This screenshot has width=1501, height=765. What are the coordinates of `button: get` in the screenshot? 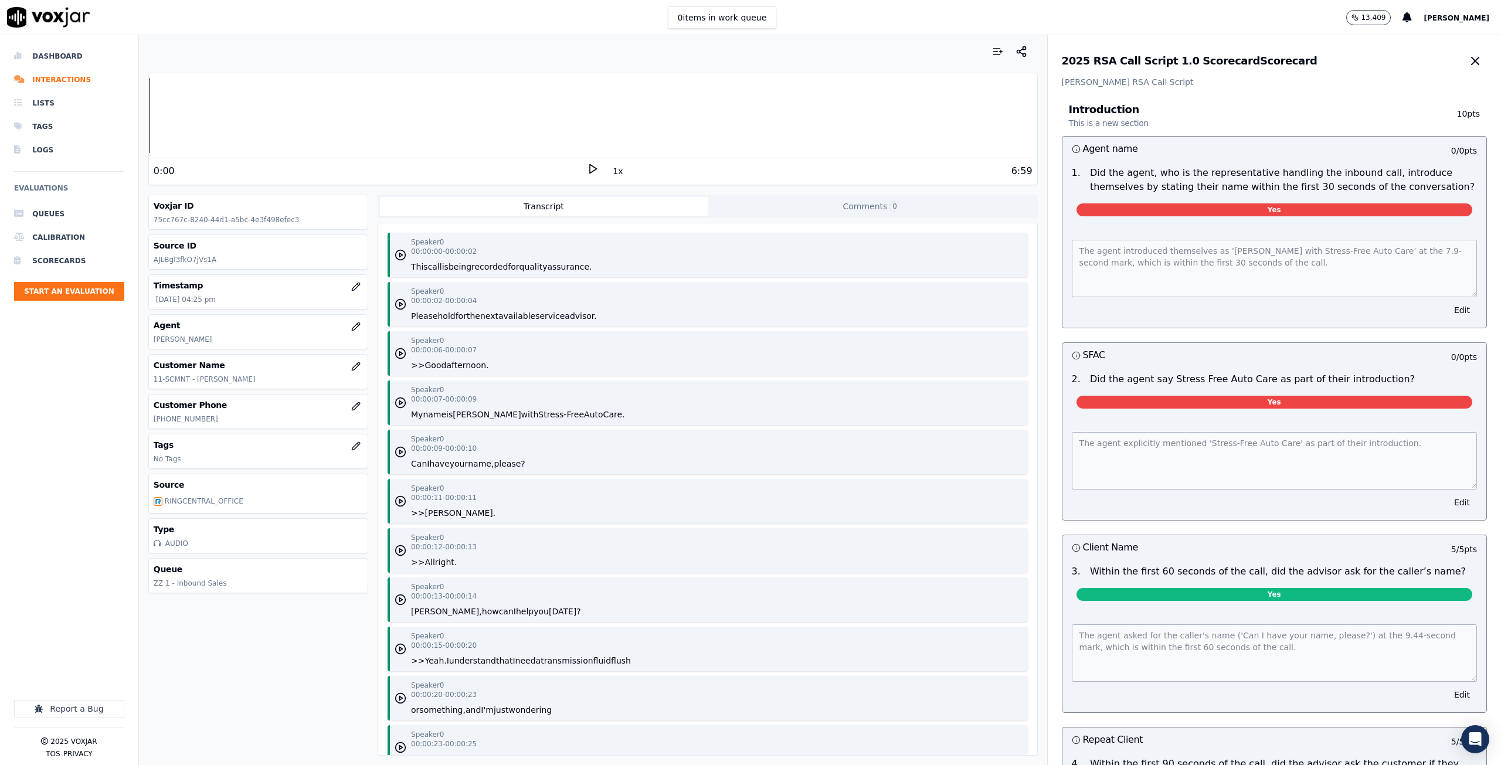 It's located at (510, 759).